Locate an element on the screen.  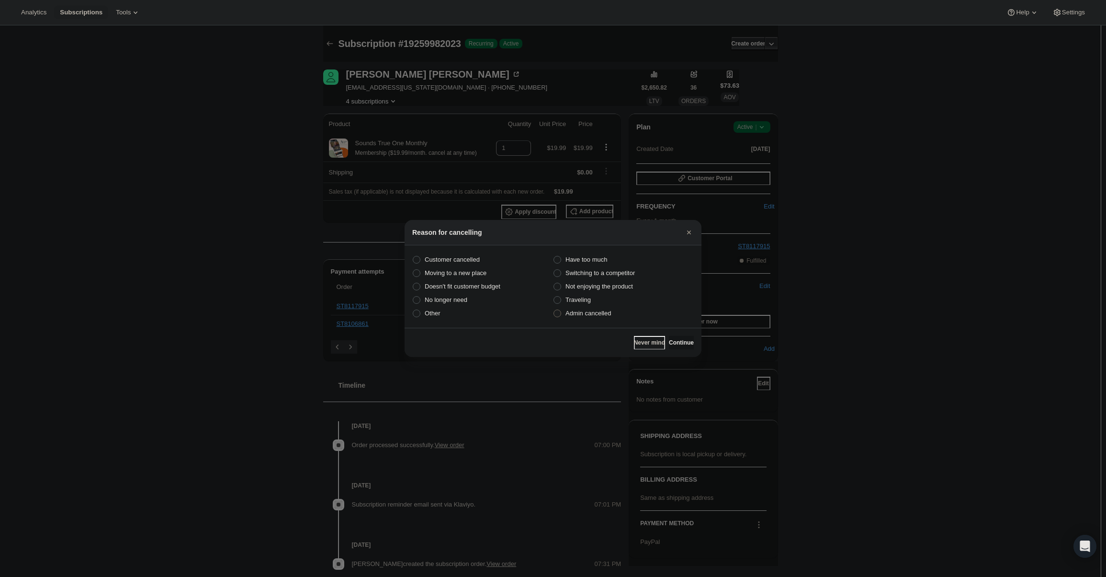
button: Analytics is located at coordinates (34, 12).